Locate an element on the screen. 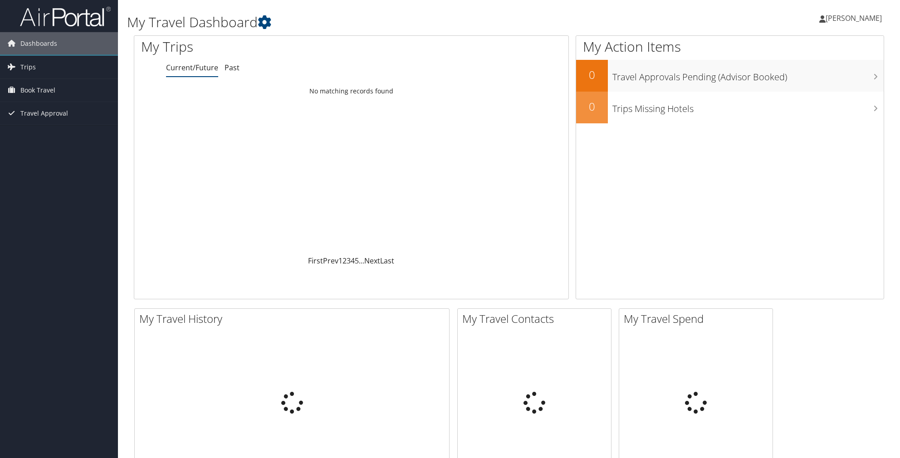 This screenshot has width=900, height=458. h1: My Travel Dashboard is located at coordinates (381, 22).